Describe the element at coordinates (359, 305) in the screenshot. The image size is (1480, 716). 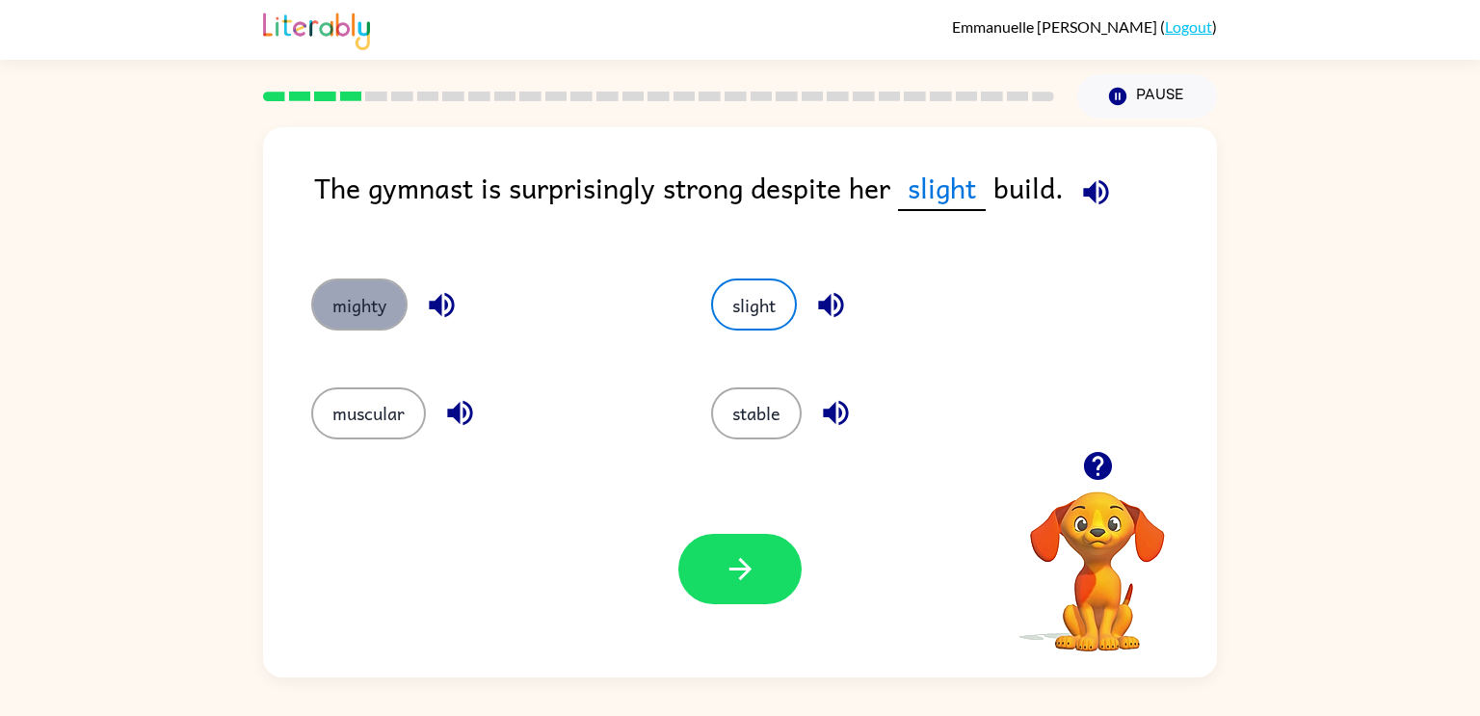
I see `button: mighty` at that location.